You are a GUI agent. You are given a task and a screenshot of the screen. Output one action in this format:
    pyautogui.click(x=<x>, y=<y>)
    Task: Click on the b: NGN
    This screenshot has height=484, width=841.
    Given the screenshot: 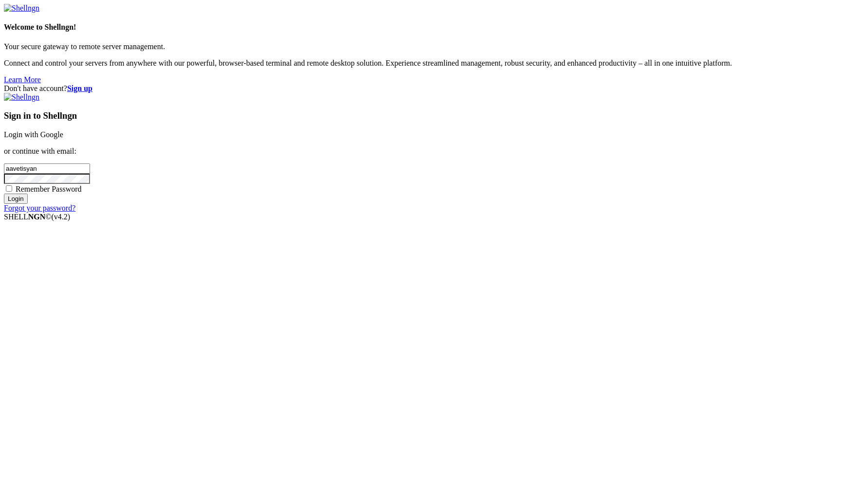 What is the action you would take?
    pyautogui.click(x=37, y=217)
    